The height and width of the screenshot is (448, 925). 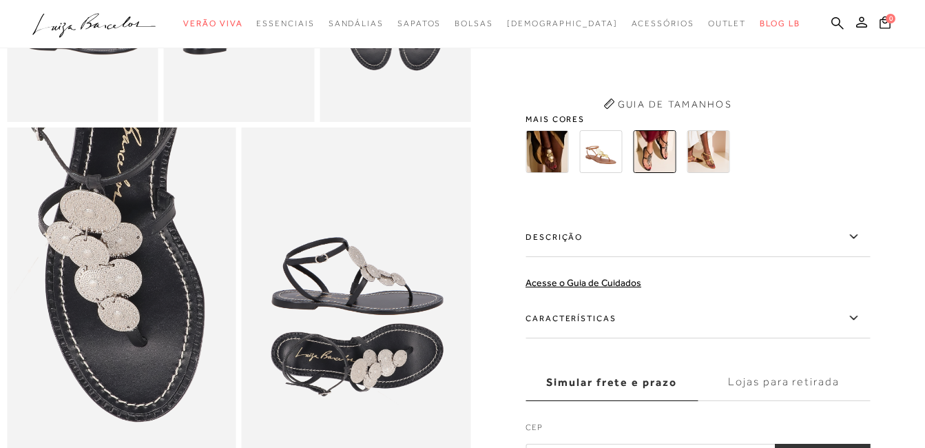 What do you see at coordinates (547, 152) in the screenshot?
I see `img: RASTEIRA DE DEDO EM COURO CAFÉ COM APLICAÇÕES METALIZADAS` at bounding box center [547, 152].